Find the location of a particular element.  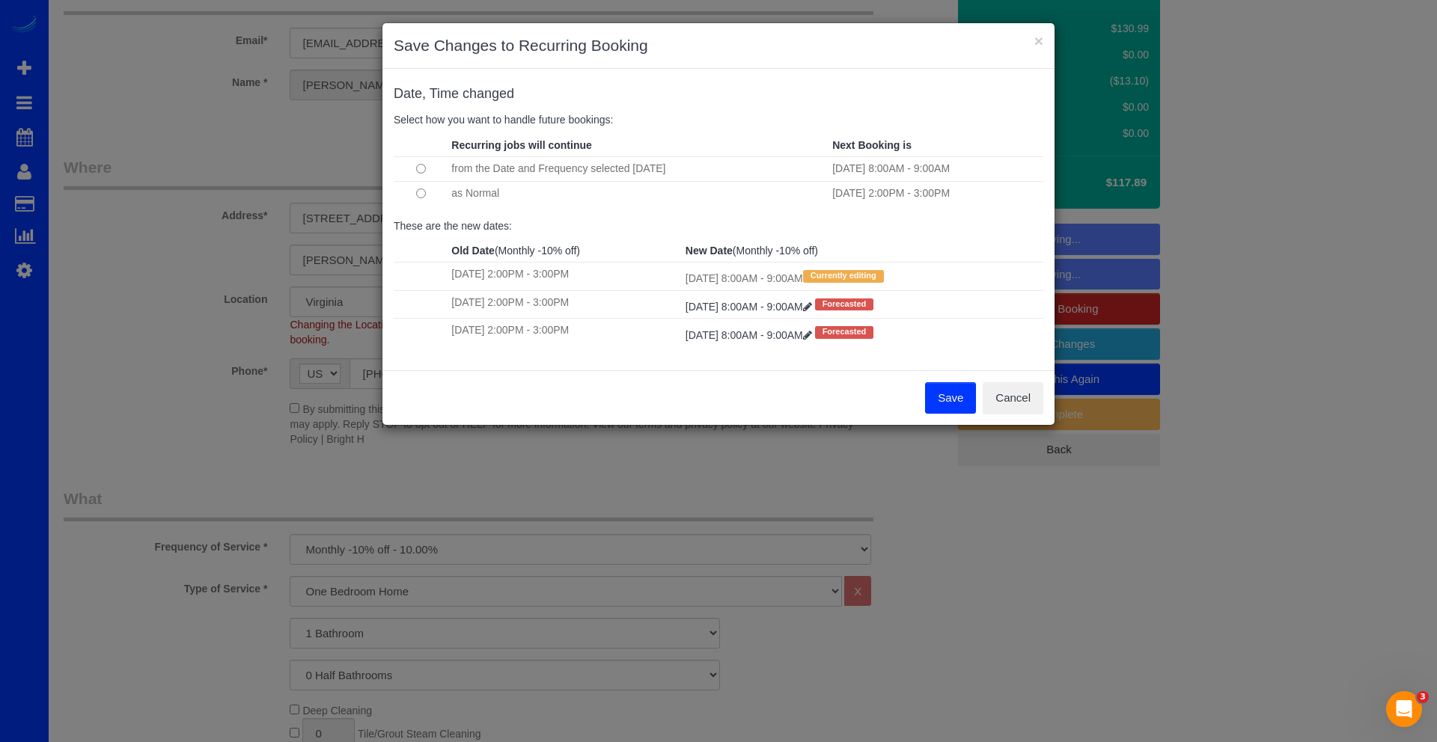

h4: changed is located at coordinates (718, 94).